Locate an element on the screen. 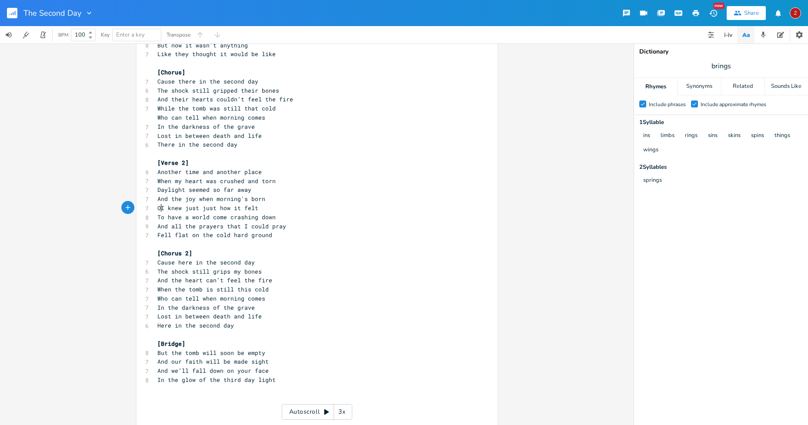  button: things is located at coordinates (782, 136).